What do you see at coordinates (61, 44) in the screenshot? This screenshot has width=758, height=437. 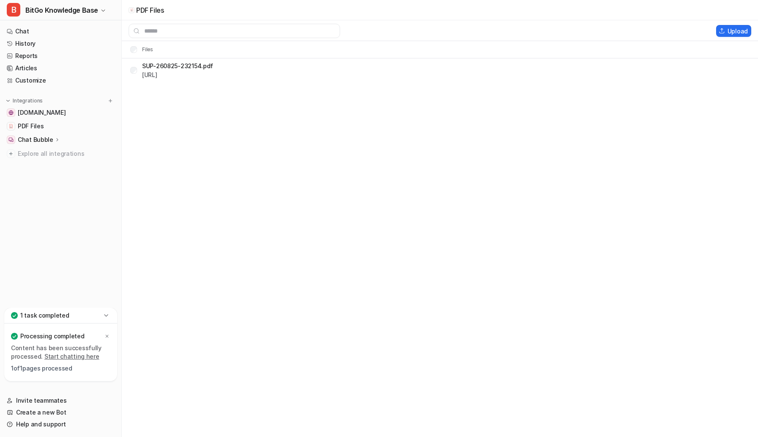 I see `a: History` at bounding box center [61, 44].